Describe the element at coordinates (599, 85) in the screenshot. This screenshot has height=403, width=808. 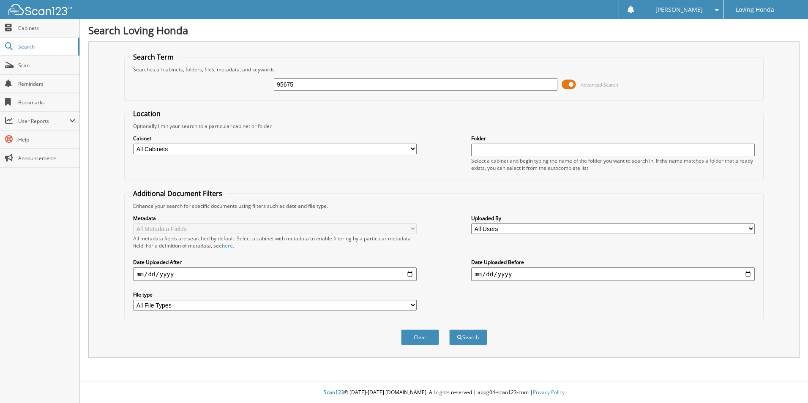
I see `span: Advanced Search` at that location.